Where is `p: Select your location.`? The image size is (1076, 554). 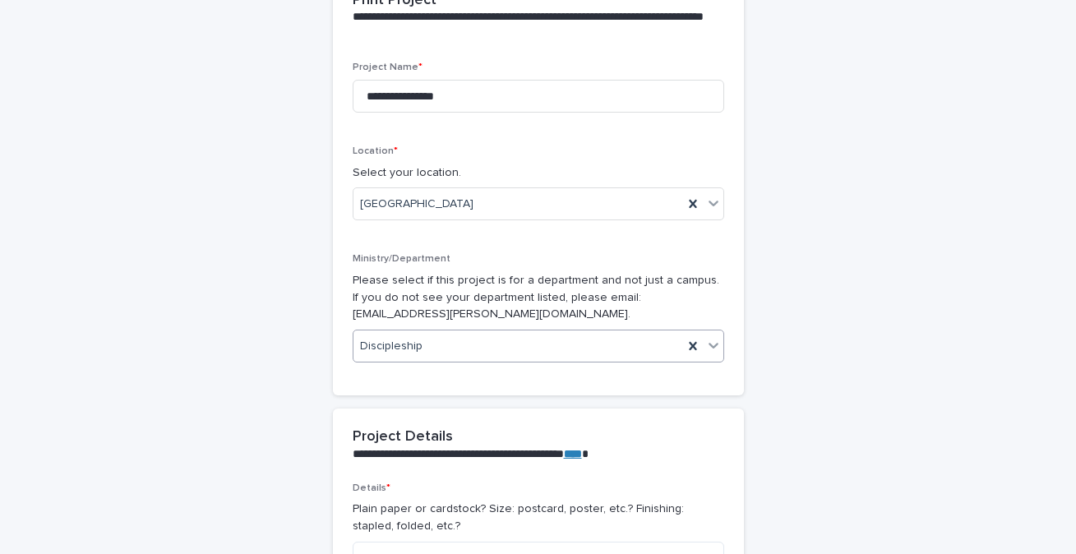 p: Select your location. is located at coordinates (539, 173).